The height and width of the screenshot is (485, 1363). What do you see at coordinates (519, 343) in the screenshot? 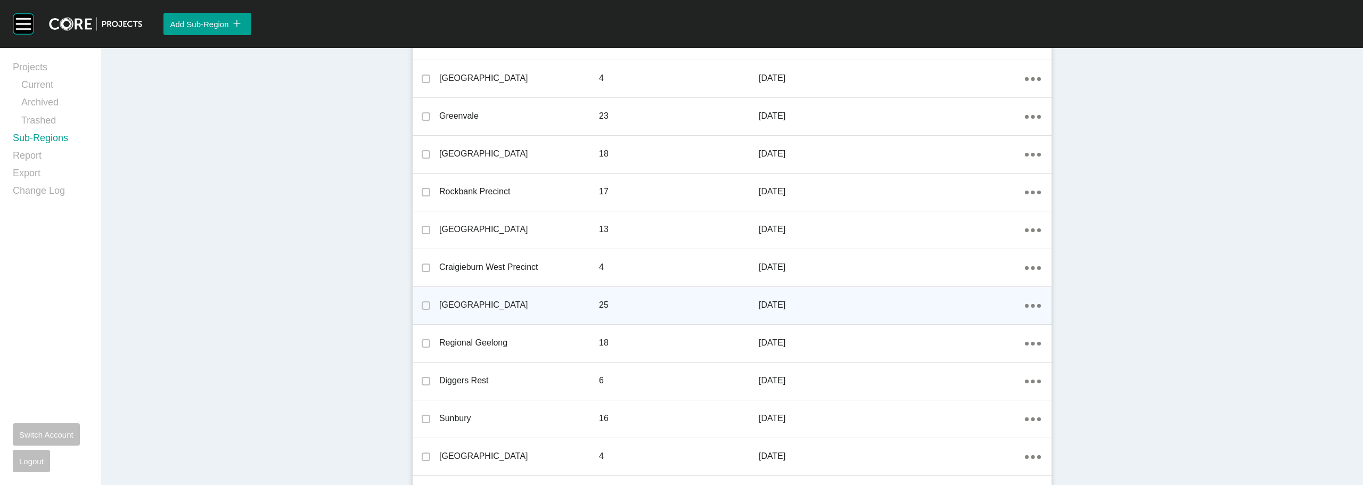
I see `p: Regional Geelong` at bounding box center [519, 343].